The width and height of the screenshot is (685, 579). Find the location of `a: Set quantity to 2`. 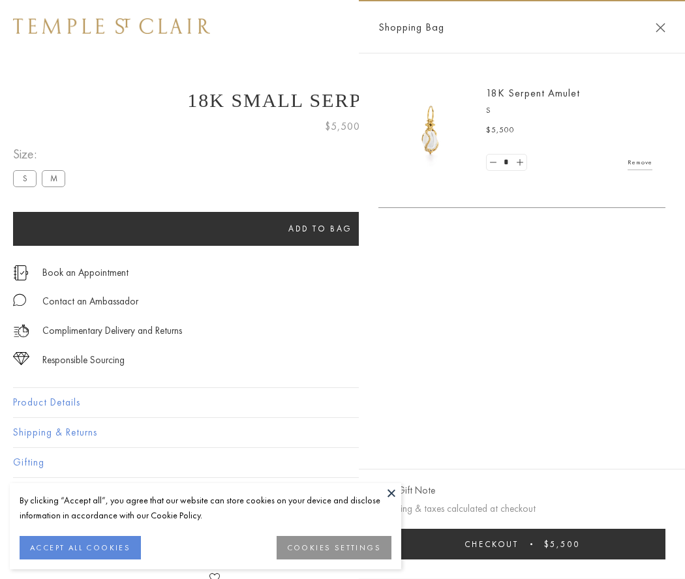

a: Set quantity to 2 is located at coordinates (519, 162).